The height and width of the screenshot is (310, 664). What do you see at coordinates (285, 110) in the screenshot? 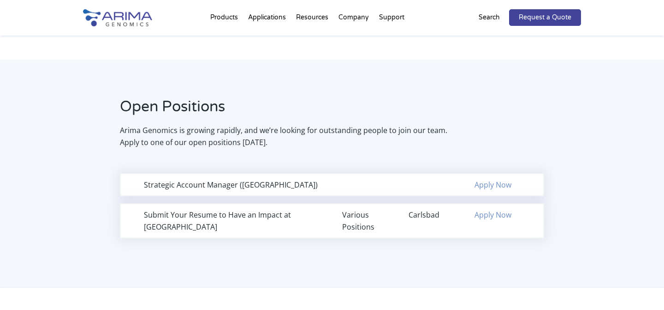
I see `h2: Open Positions` at bounding box center [285, 110].